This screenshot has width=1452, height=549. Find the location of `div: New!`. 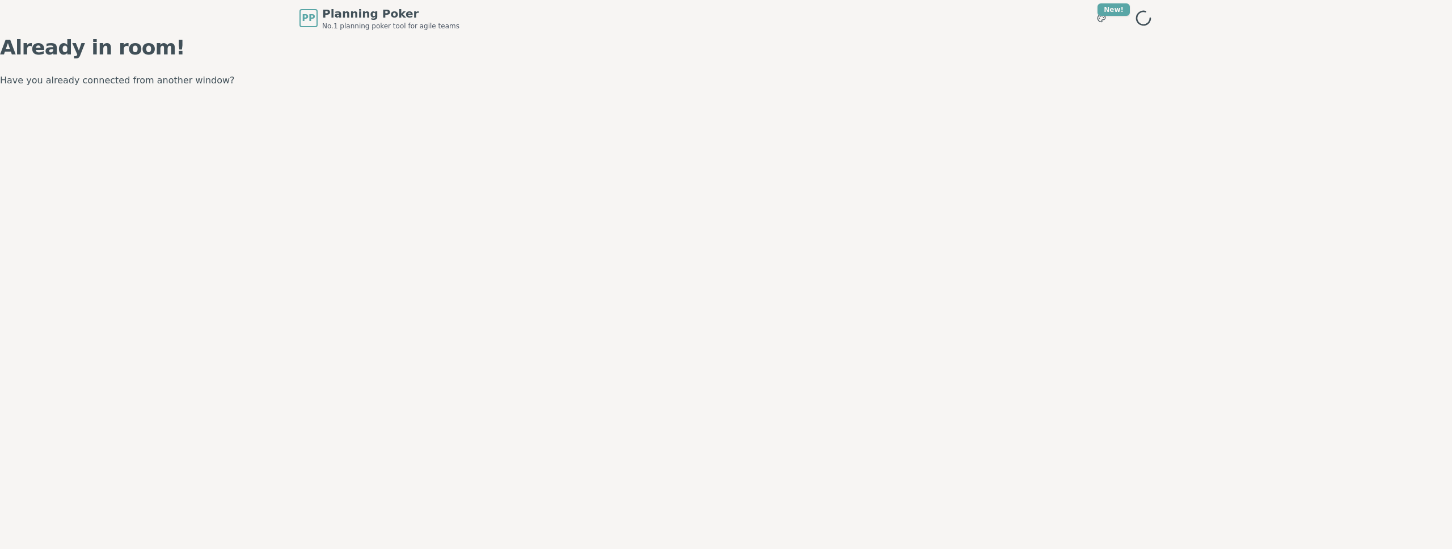

div: New! is located at coordinates (1114, 10).